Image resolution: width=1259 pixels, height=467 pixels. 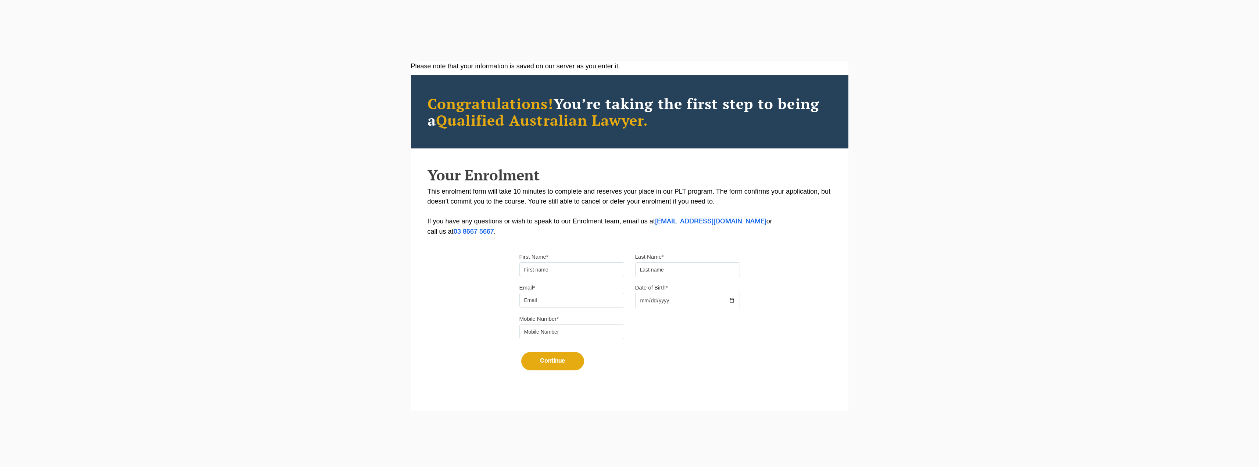 What do you see at coordinates (572, 300) in the screenshot?
I see `input: Email` at bounding box center [572, 300].